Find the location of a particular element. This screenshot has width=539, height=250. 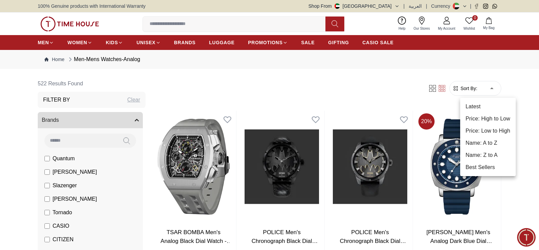

div: Chat Widget is located at coordinates (526, 237).